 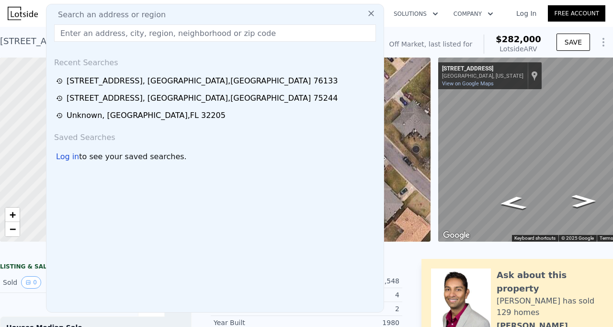 I want to click on a: Terms (opens in new tab), so click(x=607, y=238).